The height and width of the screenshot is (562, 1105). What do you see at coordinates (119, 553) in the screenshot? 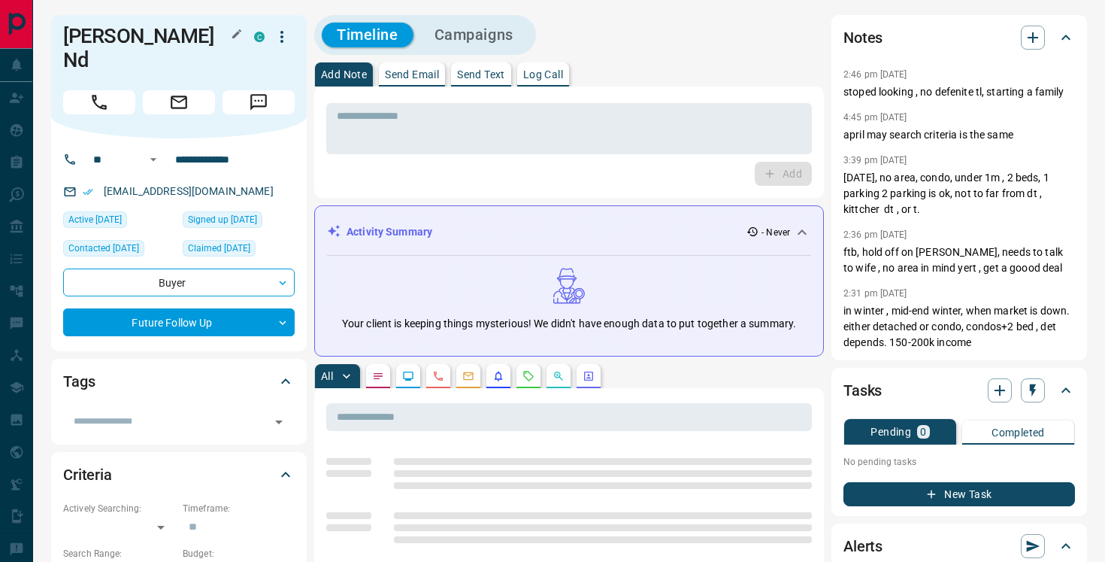
I see `p: Search Range:` at bounding box center [119, 553].